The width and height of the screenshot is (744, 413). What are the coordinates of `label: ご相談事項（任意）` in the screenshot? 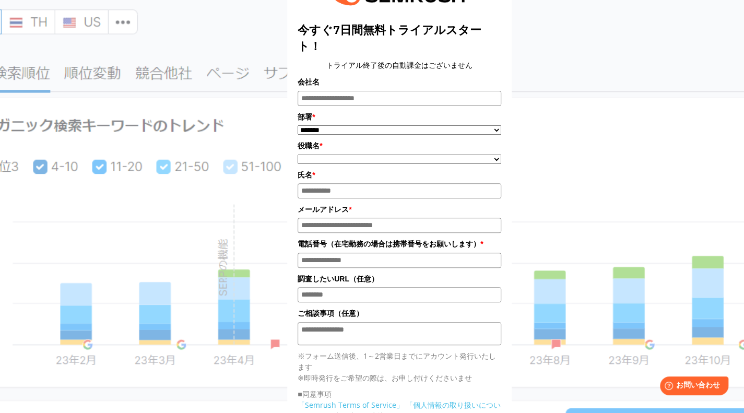 It's located at (399, 313).